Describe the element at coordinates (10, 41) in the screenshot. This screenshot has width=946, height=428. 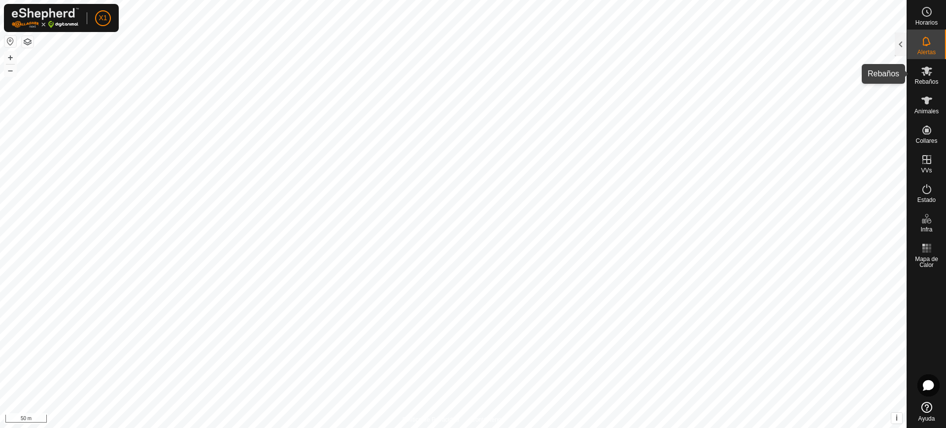
I see `button: Restablecer Mapa` at that location.